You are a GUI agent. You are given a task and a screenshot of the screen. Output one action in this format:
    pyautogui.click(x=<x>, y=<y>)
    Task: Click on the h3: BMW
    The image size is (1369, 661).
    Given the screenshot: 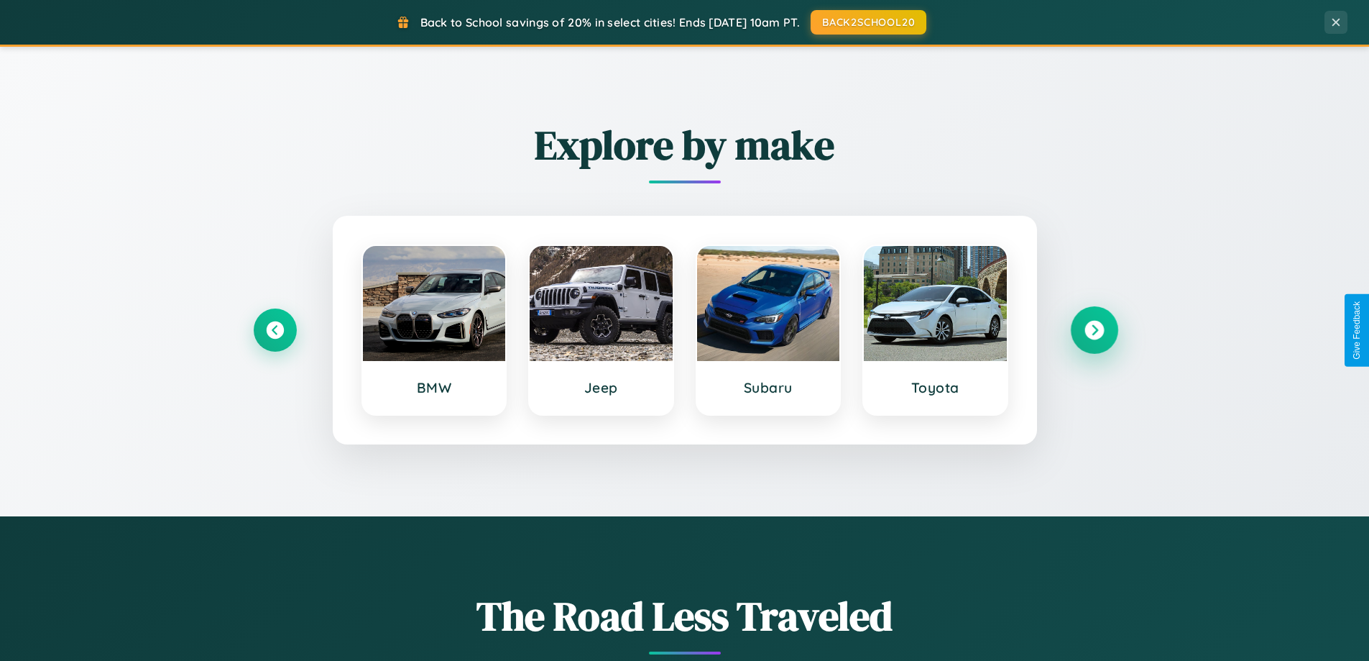 What is the action you would take?
    pyautogui.click(x=434, y=387)
    